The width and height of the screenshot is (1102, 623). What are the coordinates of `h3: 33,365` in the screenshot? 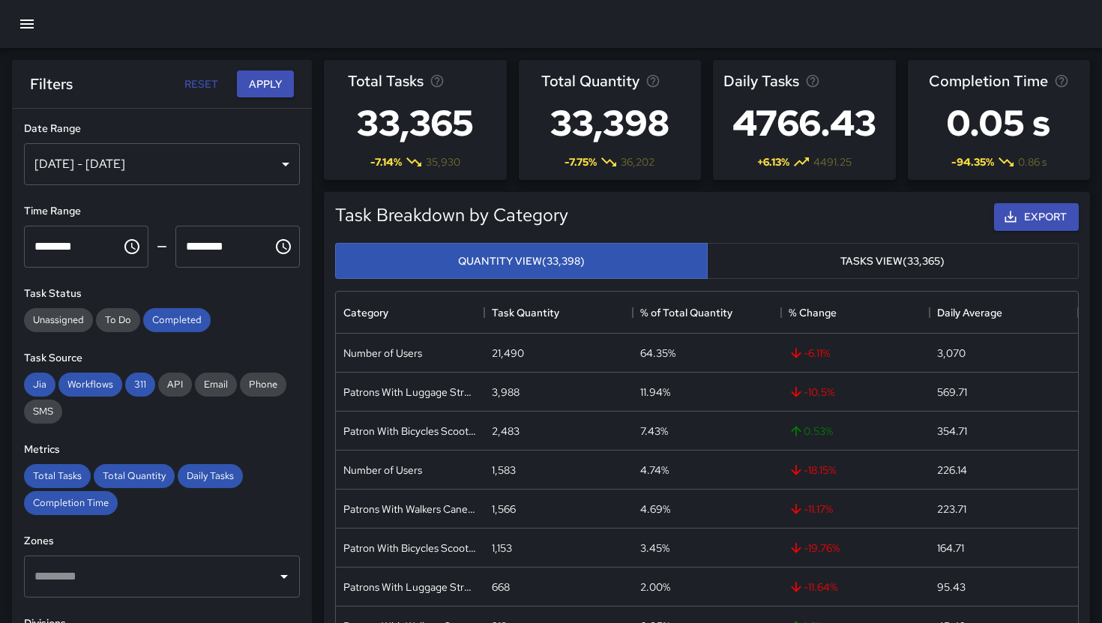 It's located at (415, 123).